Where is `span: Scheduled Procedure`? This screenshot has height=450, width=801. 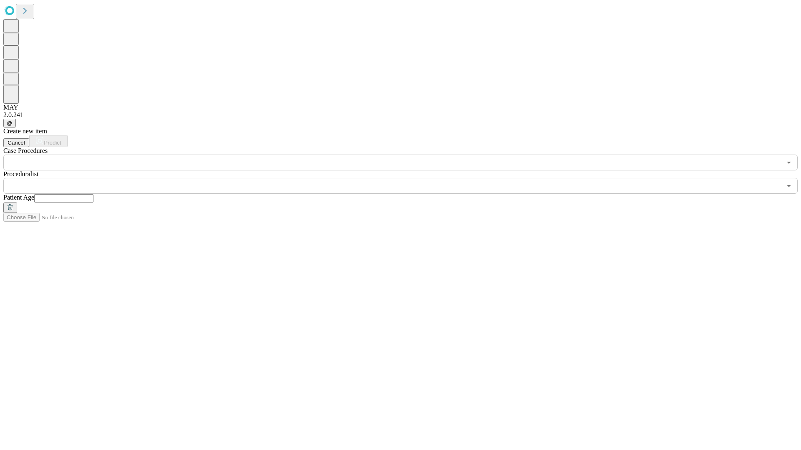 span: Scheduled Procedure is located at coordinates (25, 151).